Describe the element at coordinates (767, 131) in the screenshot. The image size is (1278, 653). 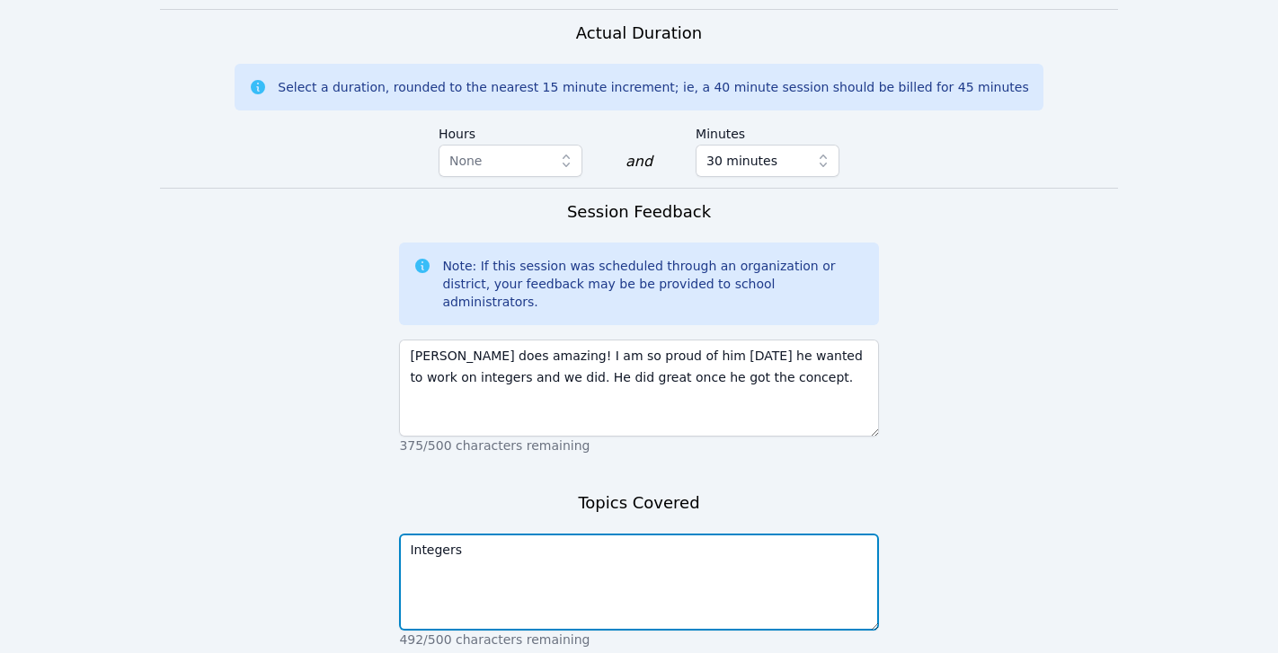
I see `label: Minutes` at that location.